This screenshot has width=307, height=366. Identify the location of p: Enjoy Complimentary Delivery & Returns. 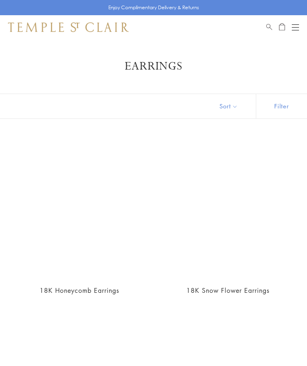
(153, 8).